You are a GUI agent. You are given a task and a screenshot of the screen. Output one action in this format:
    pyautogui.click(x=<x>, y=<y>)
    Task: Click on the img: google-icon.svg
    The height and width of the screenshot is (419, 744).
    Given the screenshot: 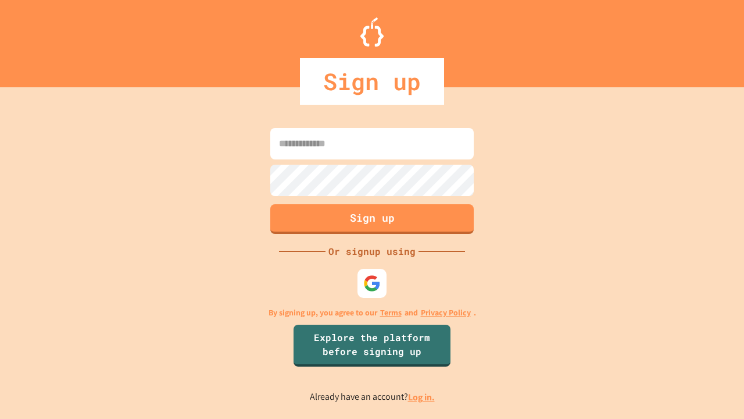 What is the action you would take?
    pyautogui.click(x=372, y=283)
    